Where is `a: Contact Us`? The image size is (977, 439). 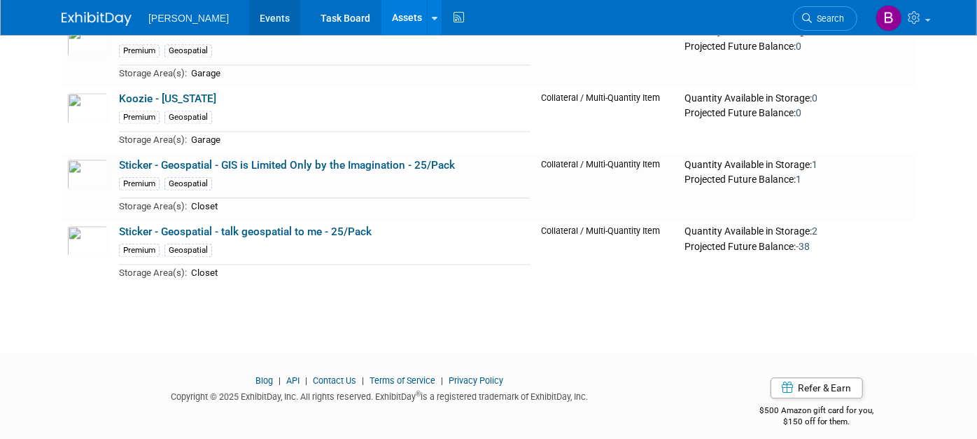 a: Contact Us is located at coordinates (335, 380).